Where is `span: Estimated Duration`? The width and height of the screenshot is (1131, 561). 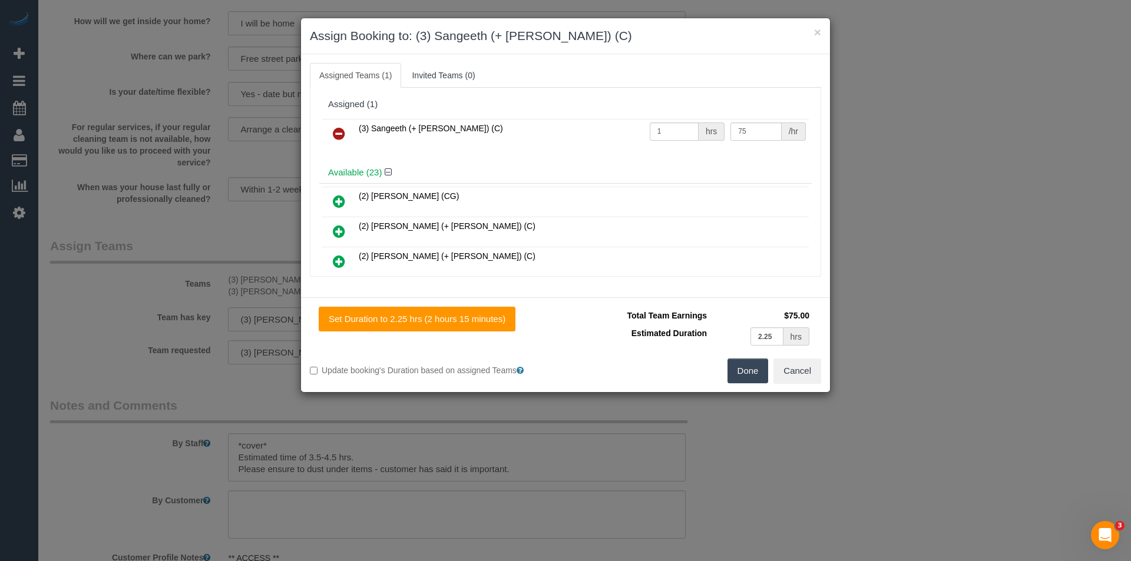
span: Estimated Duration is located at coordinates (669, 333).